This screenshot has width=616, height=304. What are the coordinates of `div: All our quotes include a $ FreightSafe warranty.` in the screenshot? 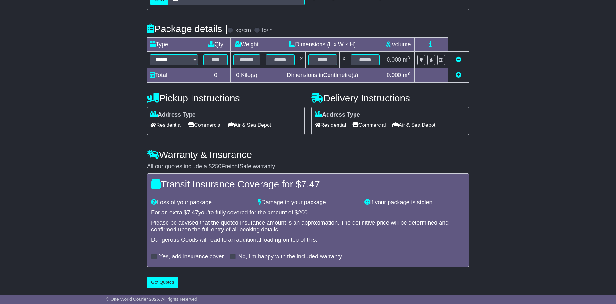 It's located at (308, 166).